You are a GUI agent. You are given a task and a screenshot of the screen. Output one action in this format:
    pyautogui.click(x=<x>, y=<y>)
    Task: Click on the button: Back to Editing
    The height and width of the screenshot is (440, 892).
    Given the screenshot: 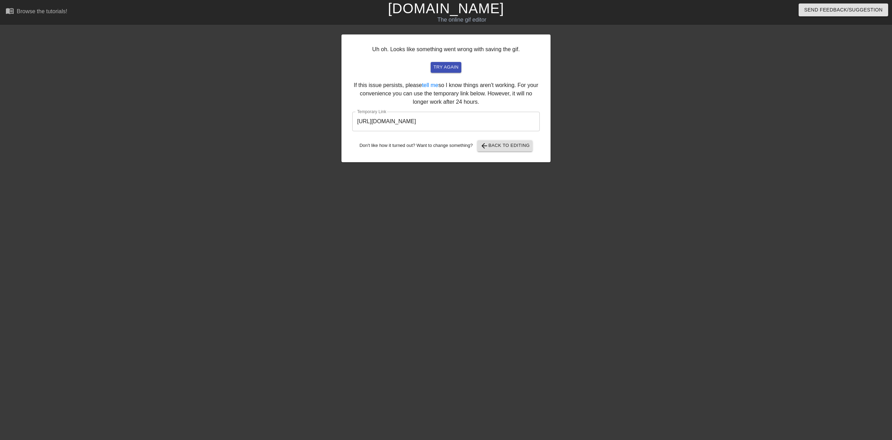 What is the action you would take?
    pyautogui.click(x=505, y=146)
    